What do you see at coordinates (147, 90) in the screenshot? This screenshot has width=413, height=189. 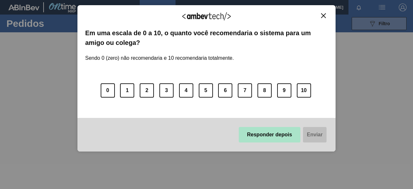 I see `button: 2` at bounding box center [147, 90].